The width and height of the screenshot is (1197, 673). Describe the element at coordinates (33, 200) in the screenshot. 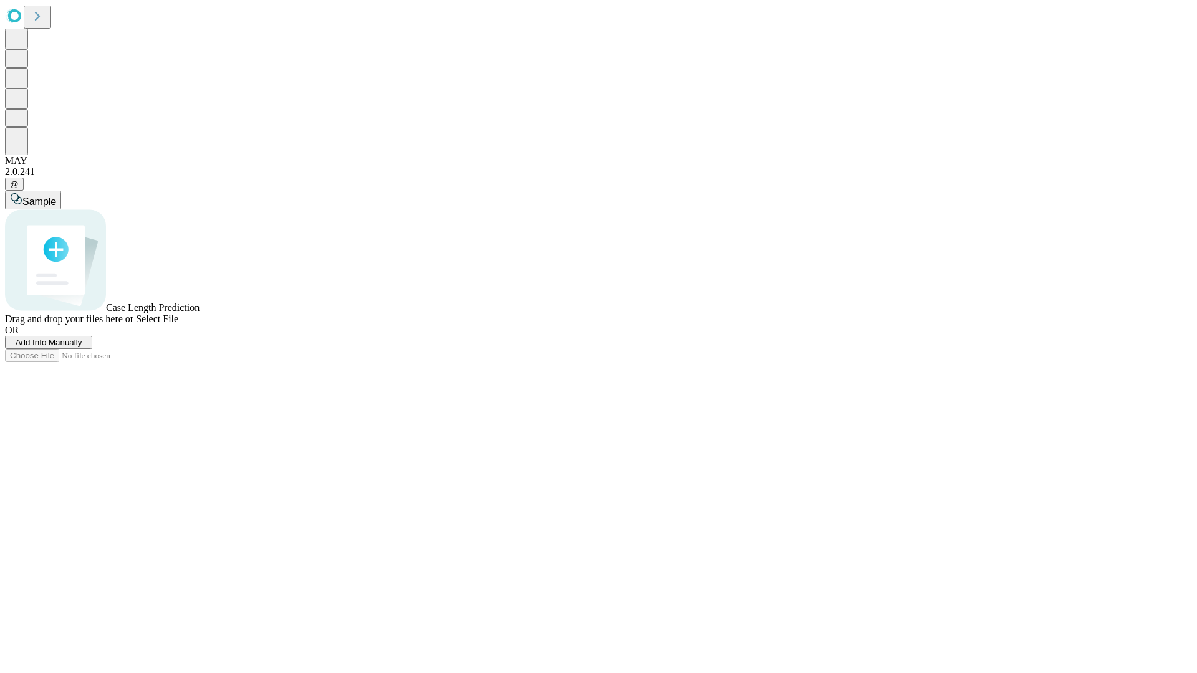

I see `button: Sample` at that location.